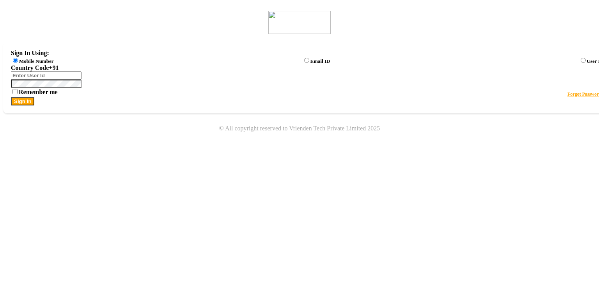 This screenshot has width=599, height=285. I want to click on label: Mobile Number, so click(36, 61).